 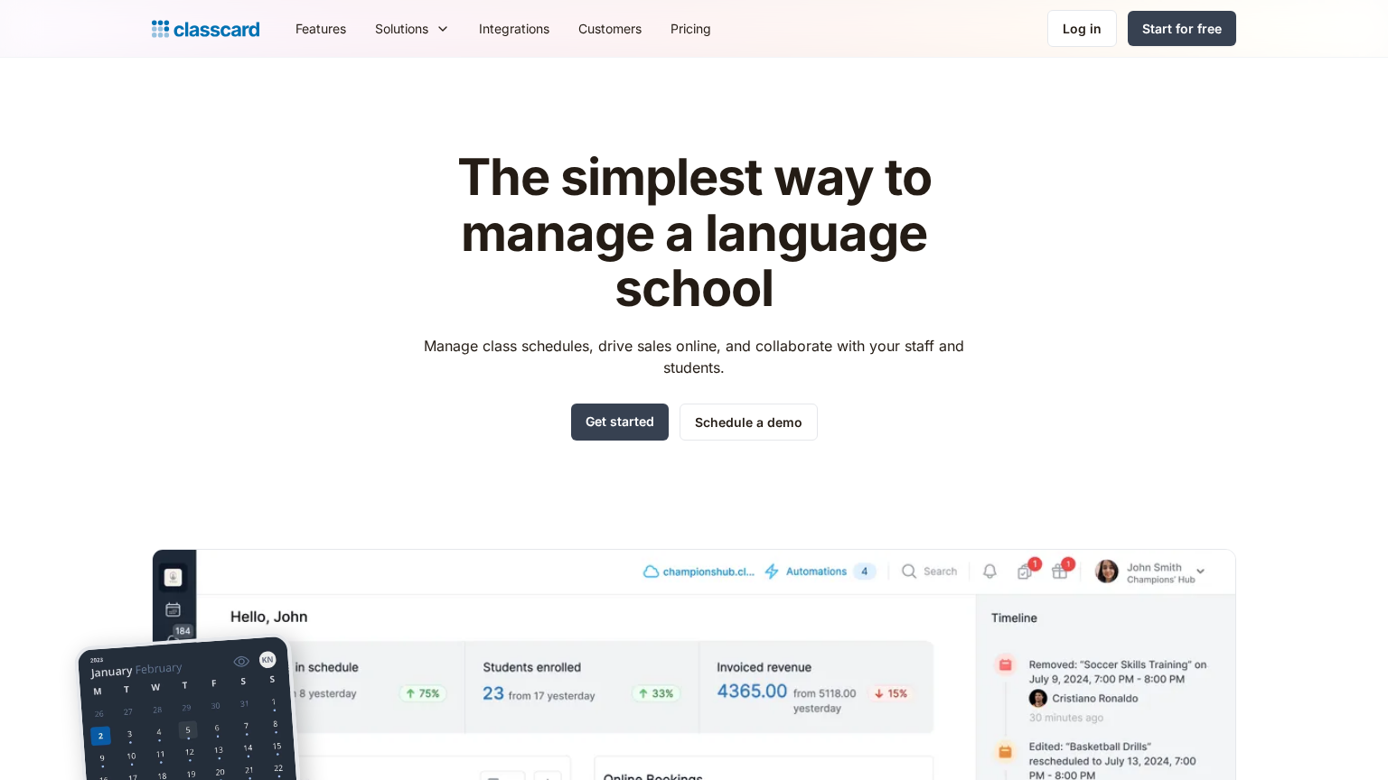 What do you see at coordinates (1182, 28) in the screenshot?
I see `a: Start for free` at bounding box center [1182, 28].